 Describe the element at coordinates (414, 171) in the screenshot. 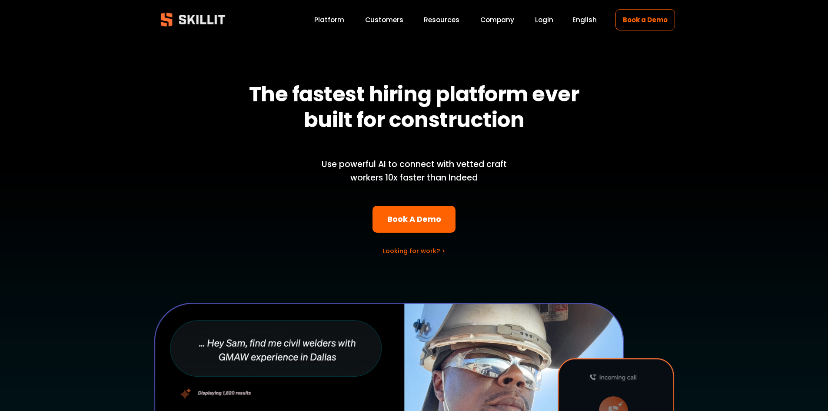

I see `p: Use powerful AI to connect with vetted craft workers 10x faster than Indeed` at that location.